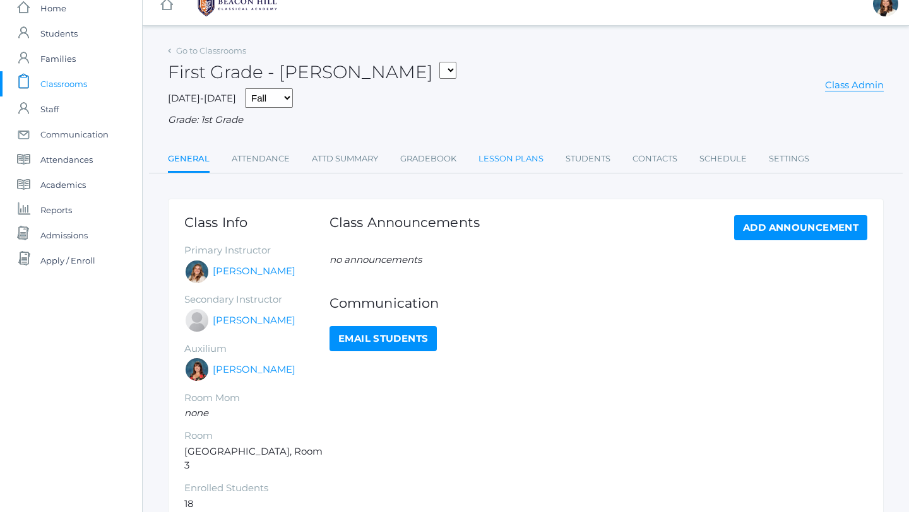 This screenshot has height=512, width=909. I want to click on span: Admissions, so click(64, 235).